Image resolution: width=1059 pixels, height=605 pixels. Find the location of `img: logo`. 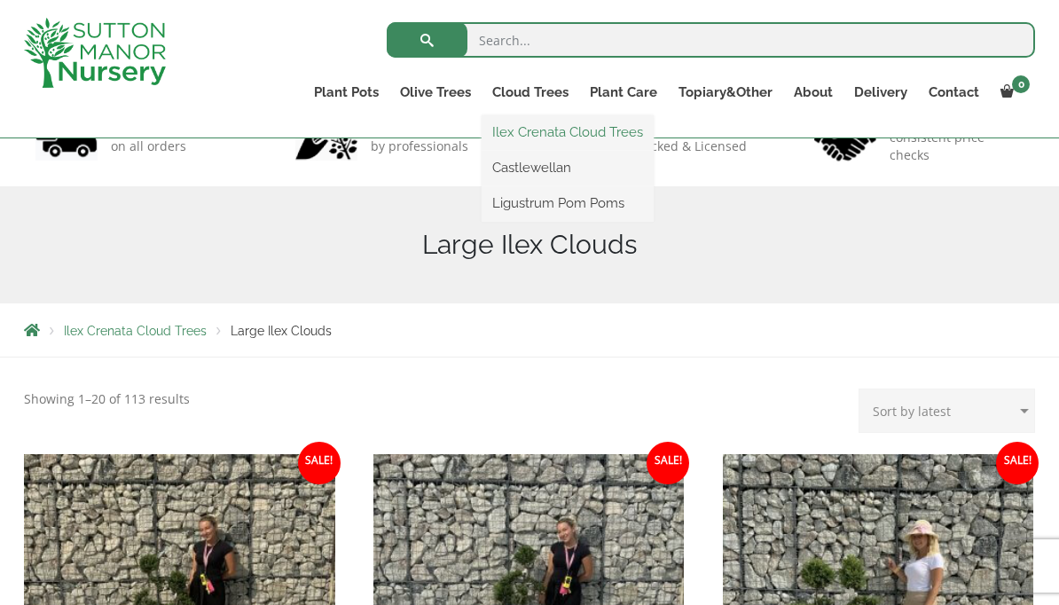

img: logo is located at coordinates (95, 52).